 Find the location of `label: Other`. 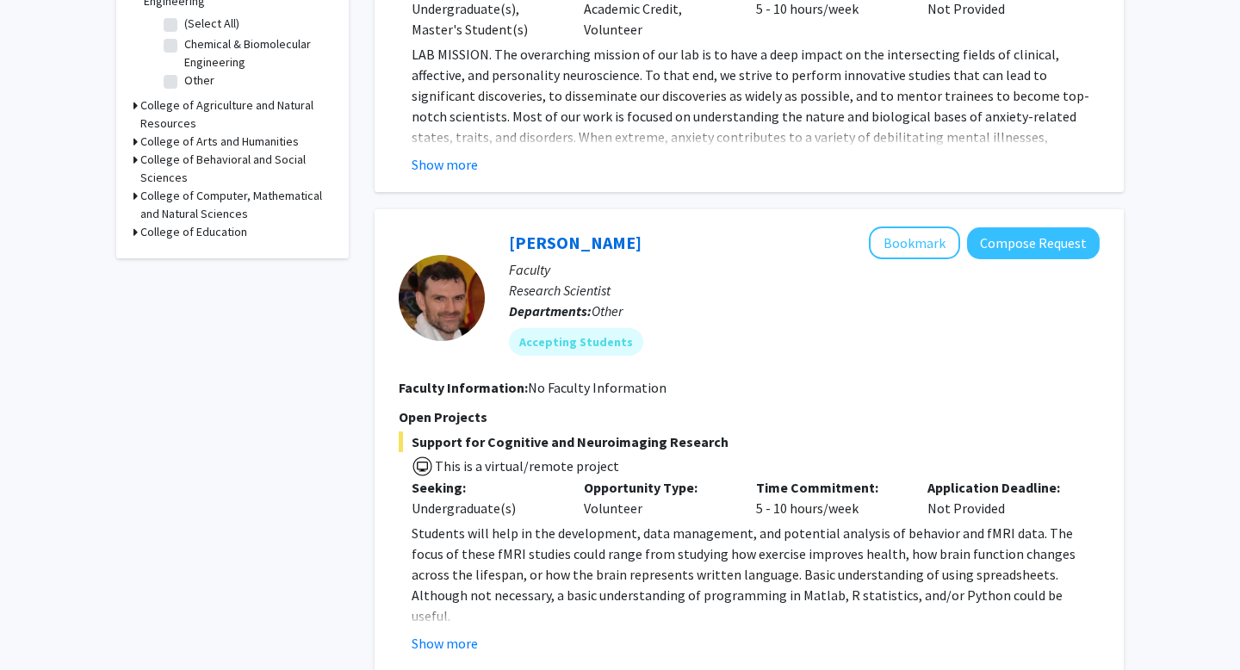

label: Other is located at coordinates (199, 80).